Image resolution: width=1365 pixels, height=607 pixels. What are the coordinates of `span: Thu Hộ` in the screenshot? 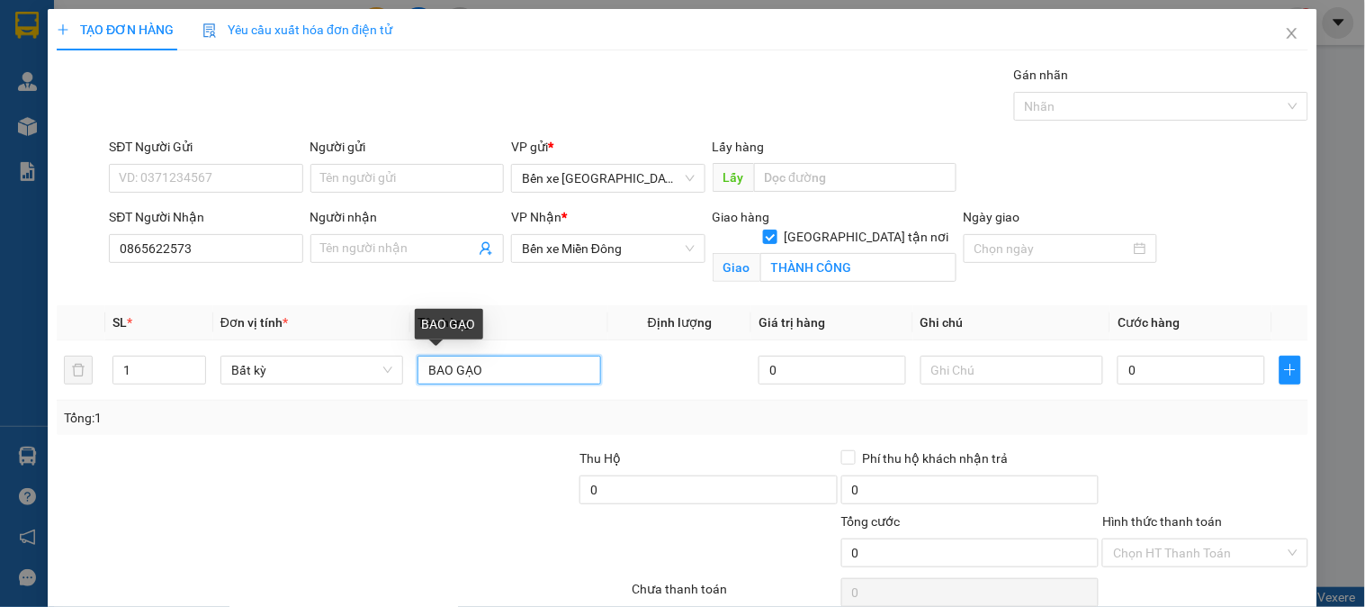 It's located at (600, 458).